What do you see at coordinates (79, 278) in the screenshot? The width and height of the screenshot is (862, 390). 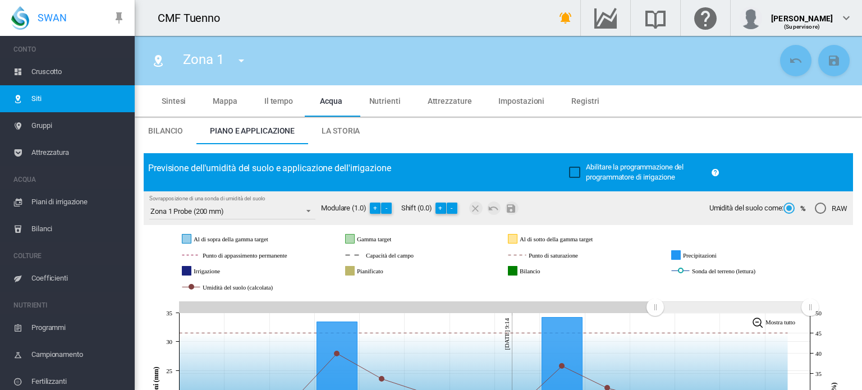 I see `span: Coefficienti` at bounding box center [79, 278].